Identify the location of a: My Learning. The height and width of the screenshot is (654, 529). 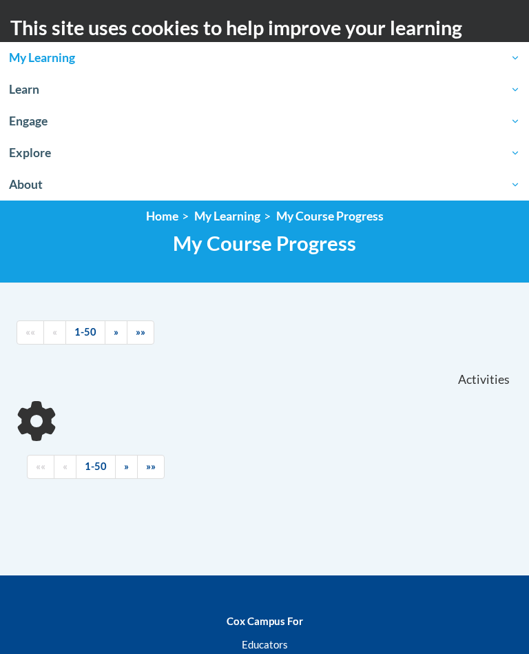
(227, 216).